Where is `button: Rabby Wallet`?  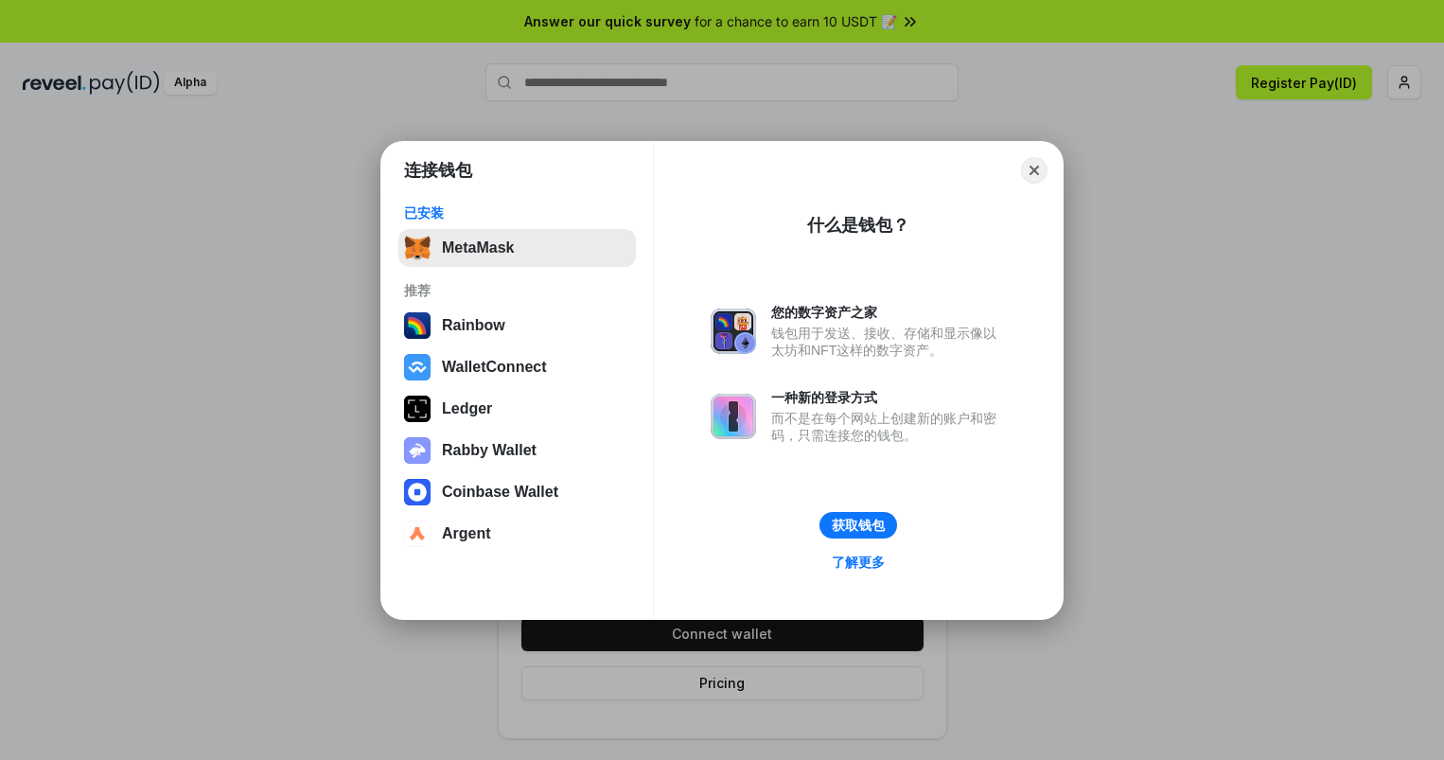 button: Rabby Wallet is located at coordinates (517, 450).